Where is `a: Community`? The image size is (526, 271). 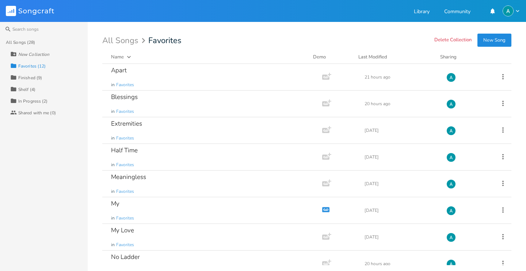 a: Community is located at coordinates (457, 12).